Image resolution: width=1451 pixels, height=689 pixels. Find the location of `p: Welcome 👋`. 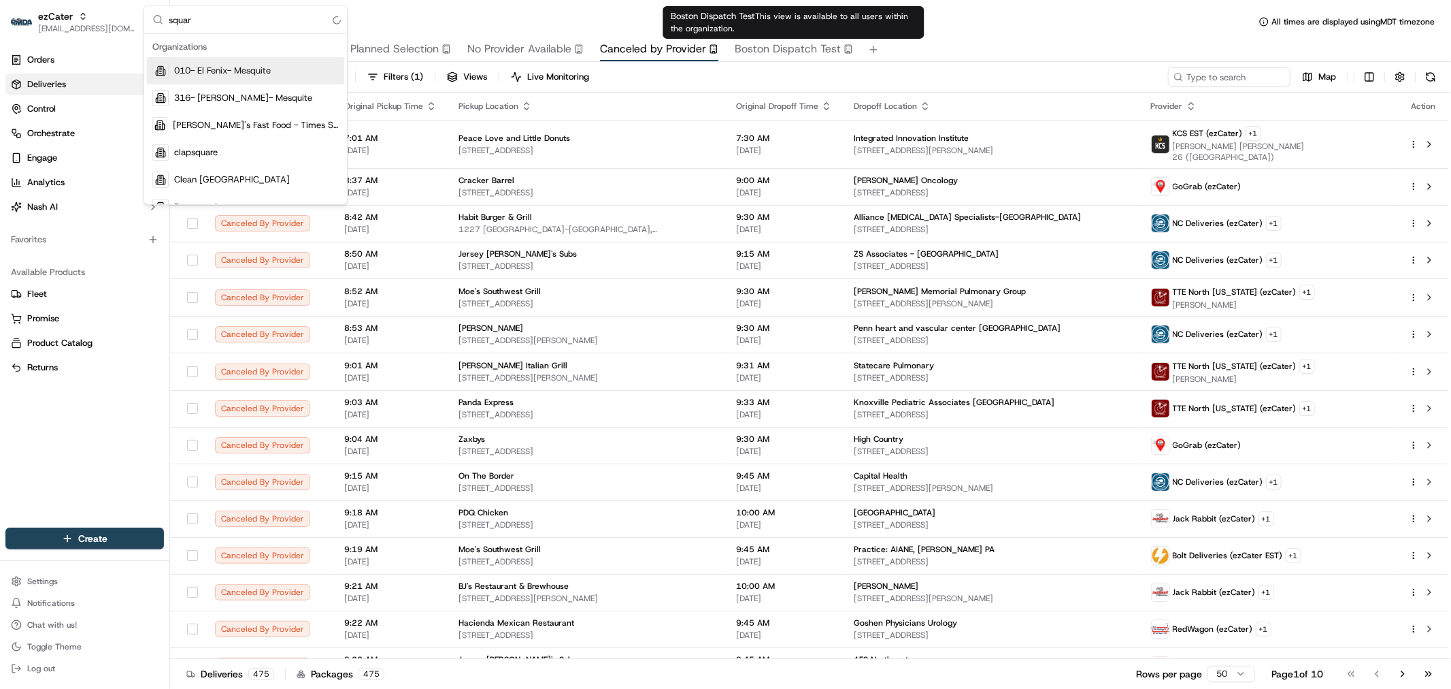

p: Welcome 👋 is located at coordinates (131, 65).